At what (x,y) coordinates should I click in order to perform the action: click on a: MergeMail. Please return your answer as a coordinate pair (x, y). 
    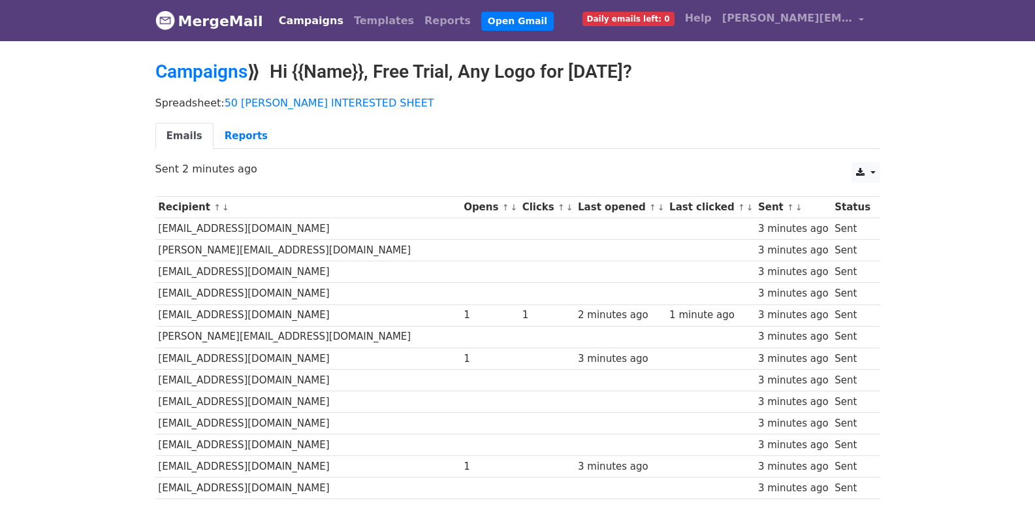
    Looking at the image, I should click on (209, 21).